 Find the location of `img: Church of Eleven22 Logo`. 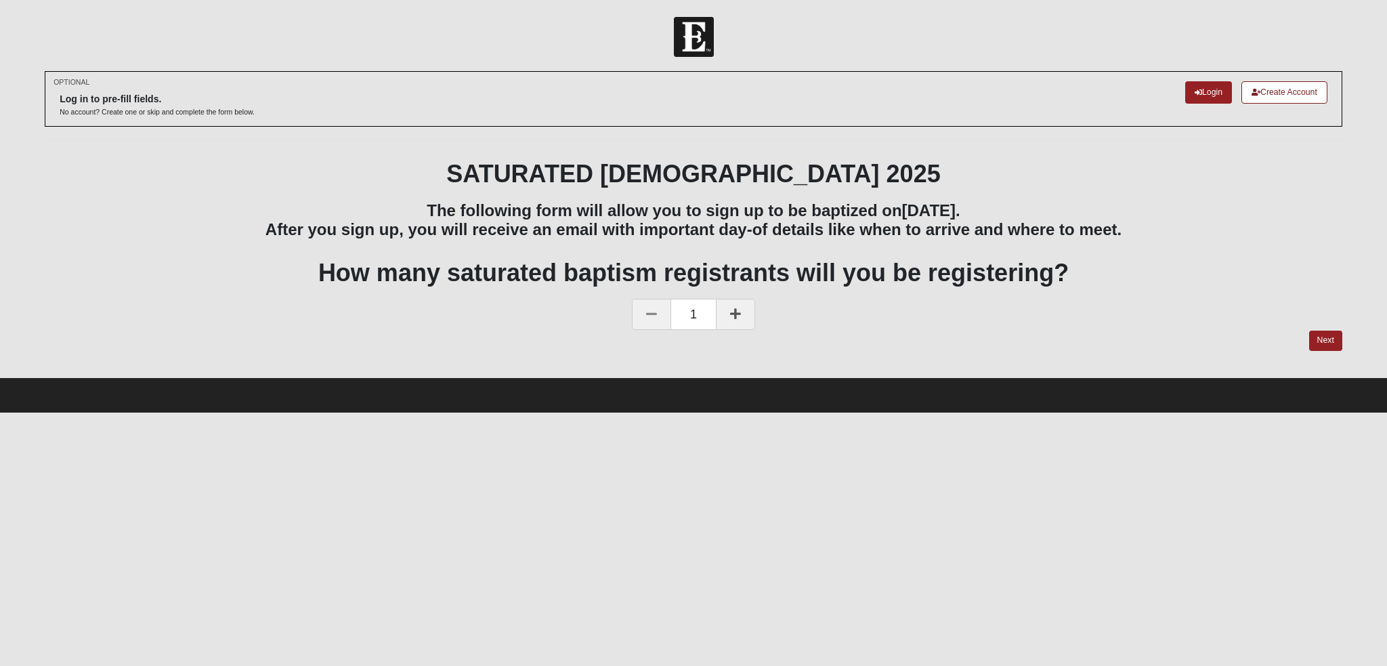

img: Church of Eleven22 Logo is located at coordinates (693, 37).